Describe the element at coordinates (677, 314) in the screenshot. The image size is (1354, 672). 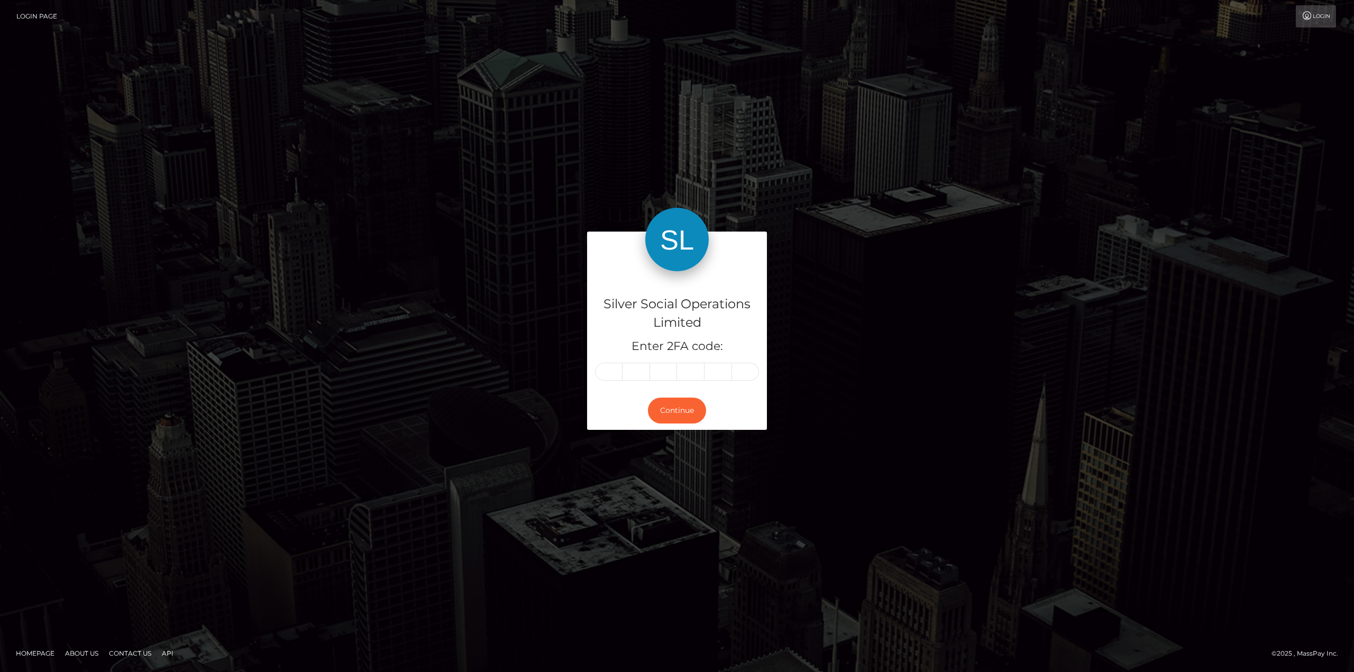
I see `h4: Silver Social Operations Limited` at that location.